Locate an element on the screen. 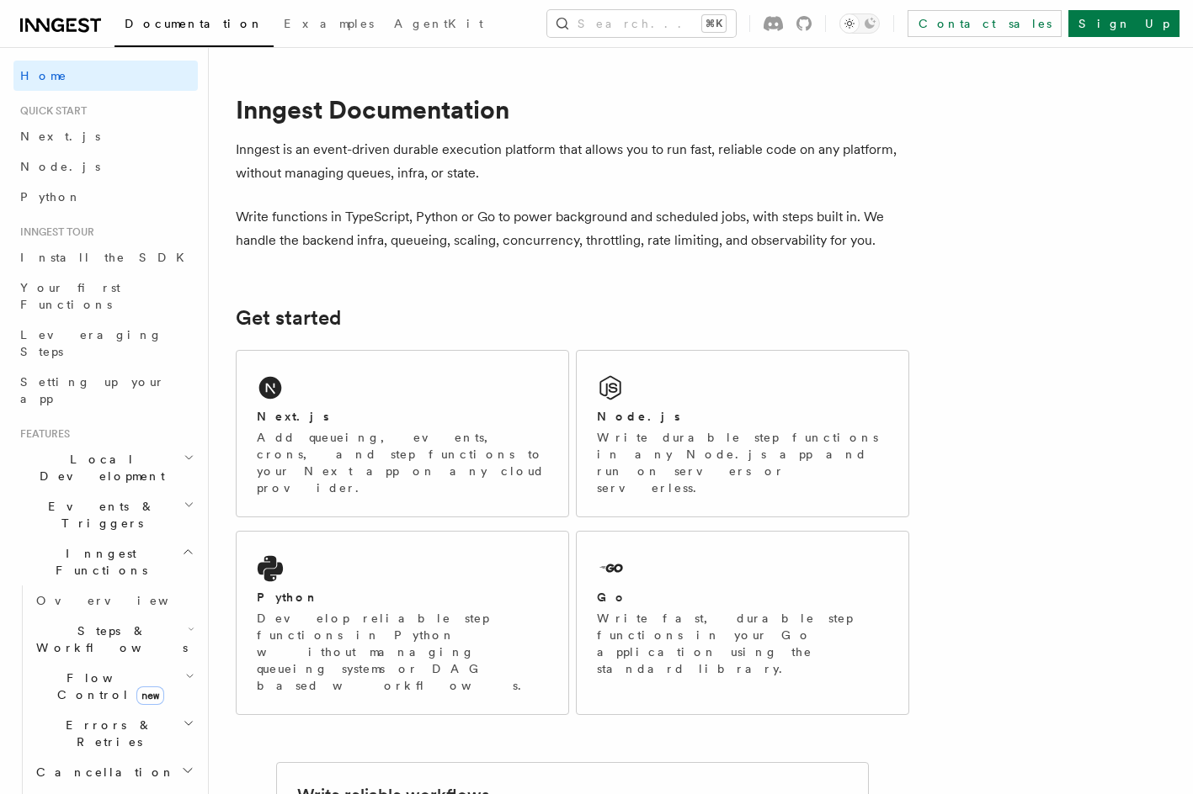  h2: Python is located at coordinates (288, 598).